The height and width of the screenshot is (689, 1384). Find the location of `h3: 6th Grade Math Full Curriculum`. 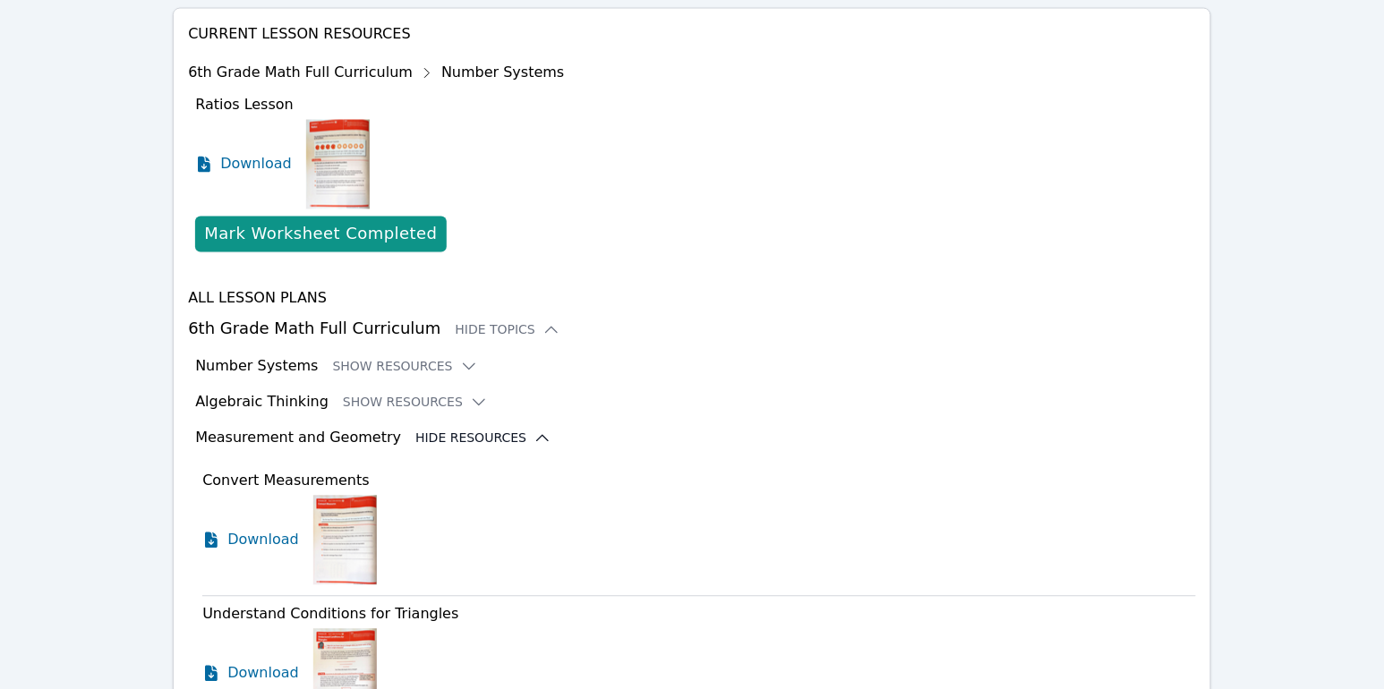

h3: 6th Grade Math Full Curriculum is located at coordinates (692, 329).